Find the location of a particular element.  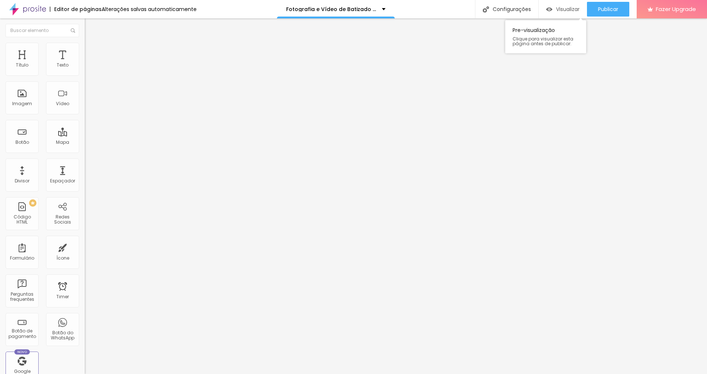

div: Timer is located at coordinates (63, 297).